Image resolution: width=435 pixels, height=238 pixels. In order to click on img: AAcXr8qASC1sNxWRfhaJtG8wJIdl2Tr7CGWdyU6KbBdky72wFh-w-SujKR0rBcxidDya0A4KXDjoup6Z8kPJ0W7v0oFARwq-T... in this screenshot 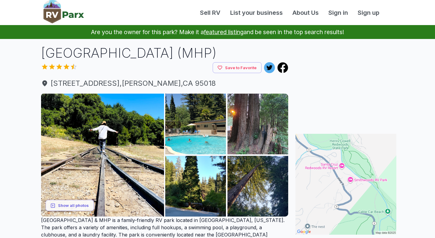, I will do `click(195, 186)`.